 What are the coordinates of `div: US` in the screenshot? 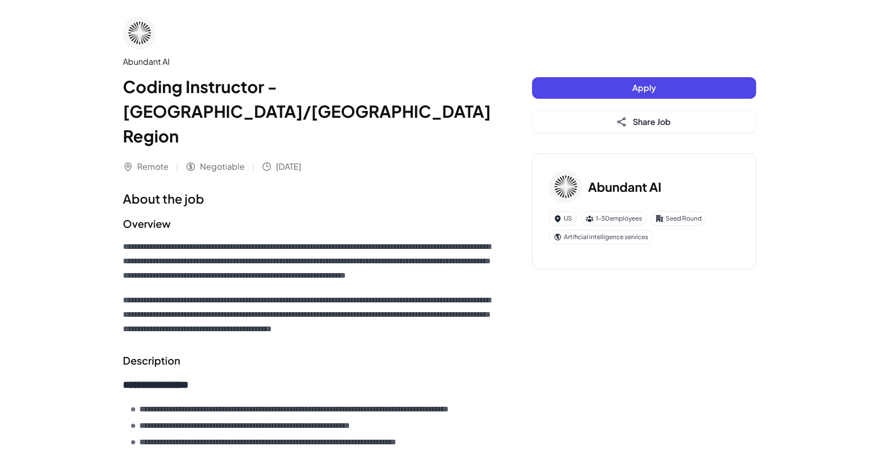 It's located at (563, 219).